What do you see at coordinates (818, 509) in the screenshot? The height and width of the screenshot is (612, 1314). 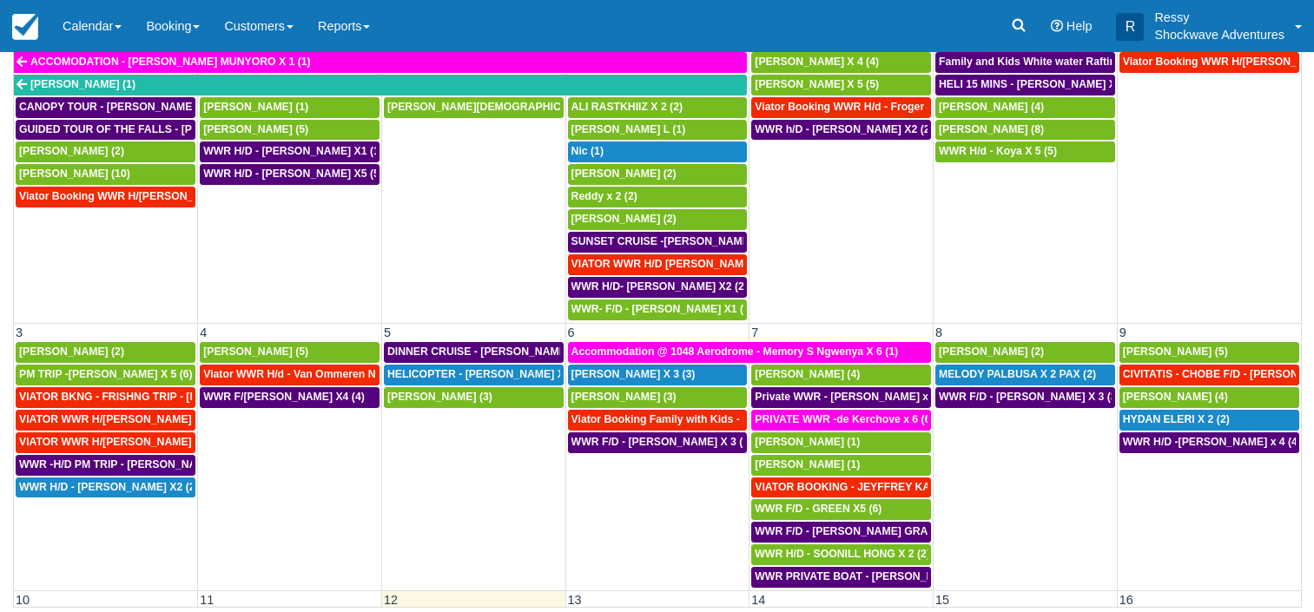 I see `span: WWR F/D - GREEN X5 (6)` at bounding box center [818, 509].